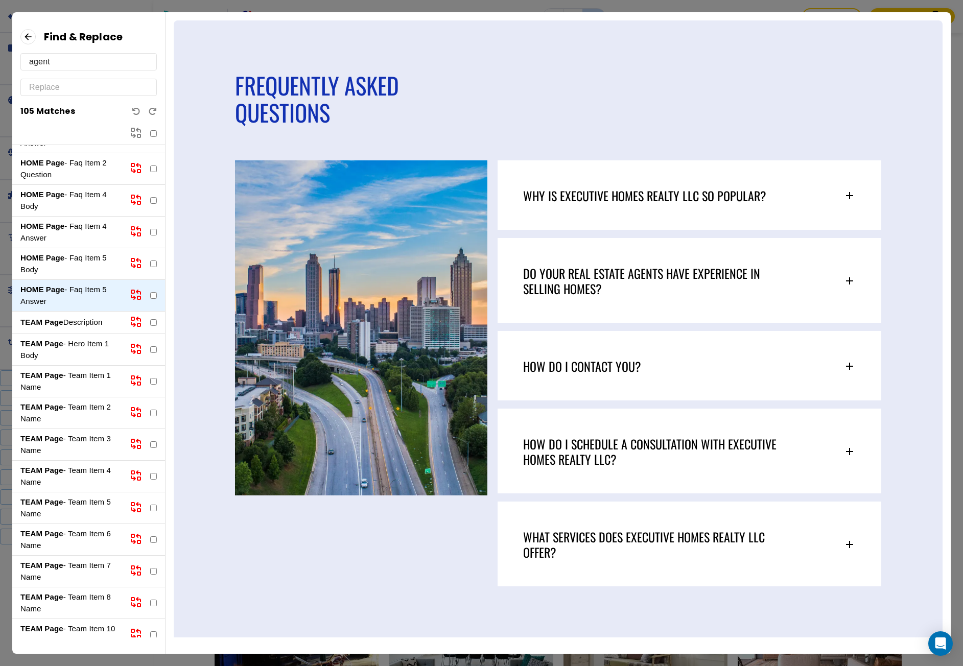  I want to click on img: 5b1339556c222eb7a514dc54b3ee22f2.webp, so click(361, 328).